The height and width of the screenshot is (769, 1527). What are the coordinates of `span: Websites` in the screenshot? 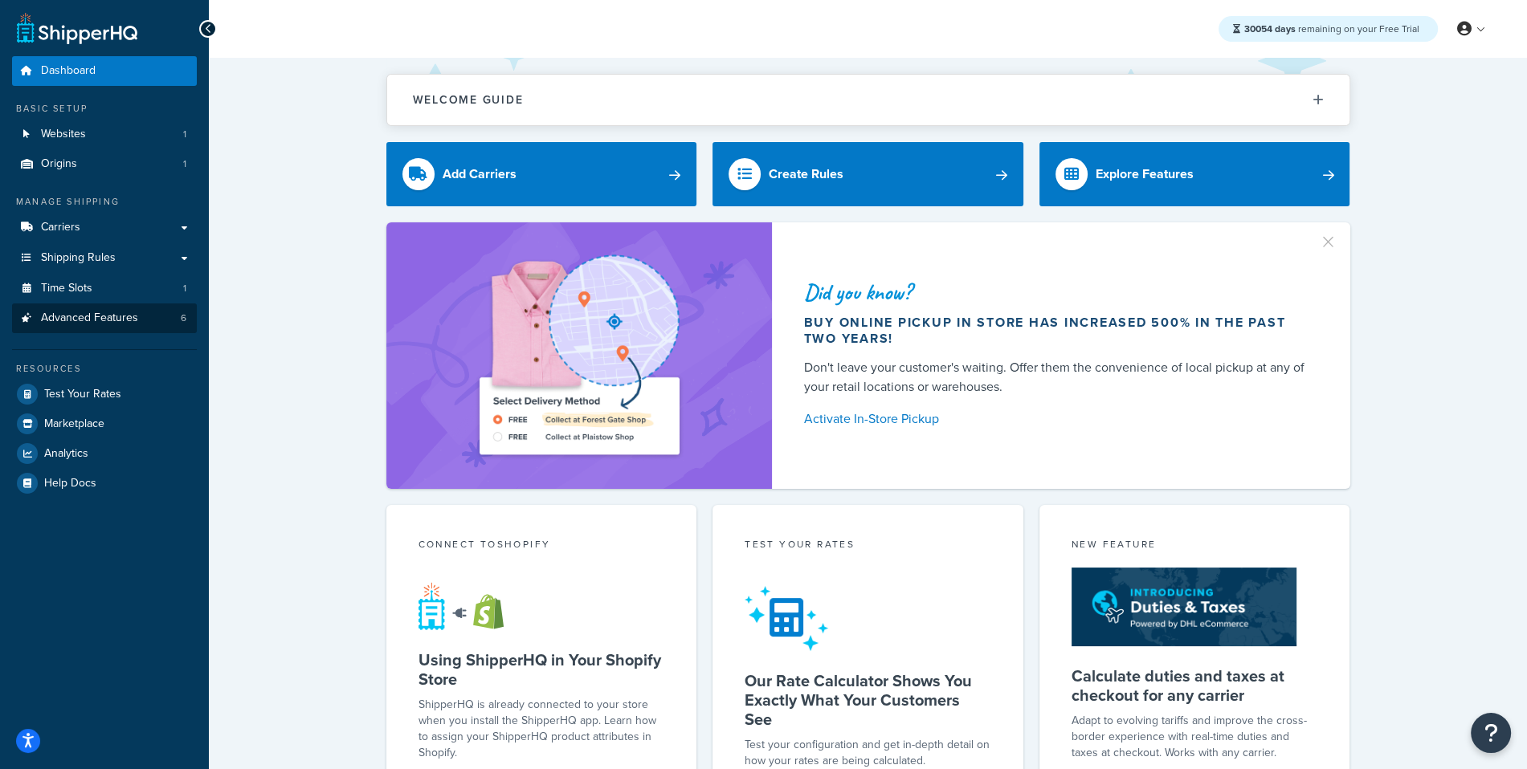 It's located at (63, 134).